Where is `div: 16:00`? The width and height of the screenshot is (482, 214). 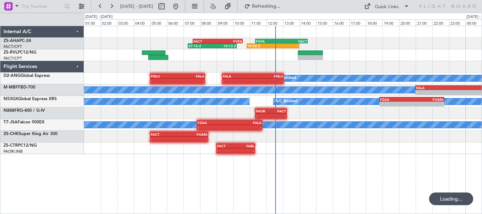
div: 16:00 is located at coordinates (341, 23).